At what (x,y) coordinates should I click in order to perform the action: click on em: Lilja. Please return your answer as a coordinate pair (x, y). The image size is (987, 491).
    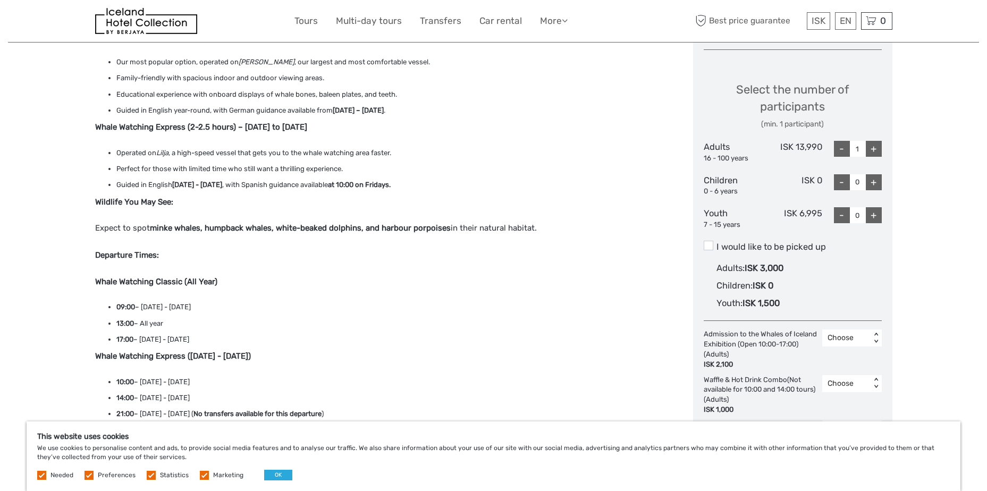
    Looking at the image, I should click on (162, 153).